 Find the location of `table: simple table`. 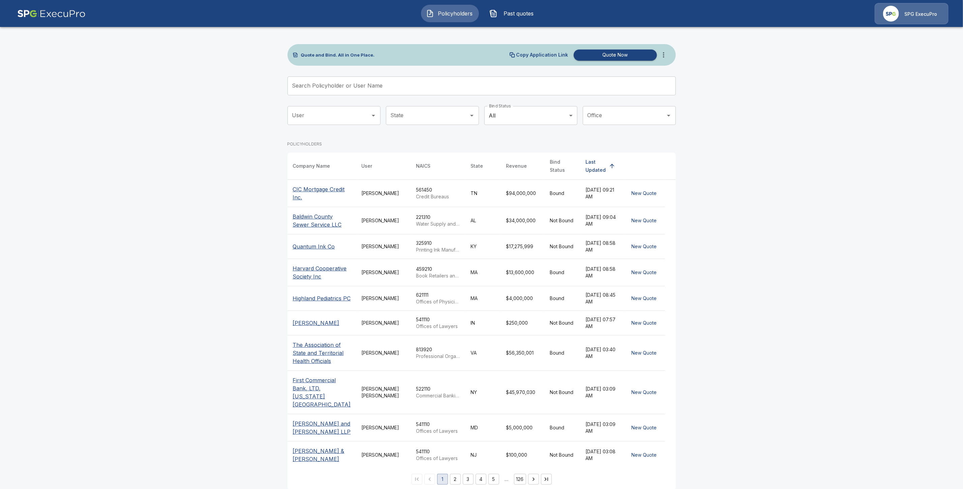

table: simple table is located at coordinates (482, 311).